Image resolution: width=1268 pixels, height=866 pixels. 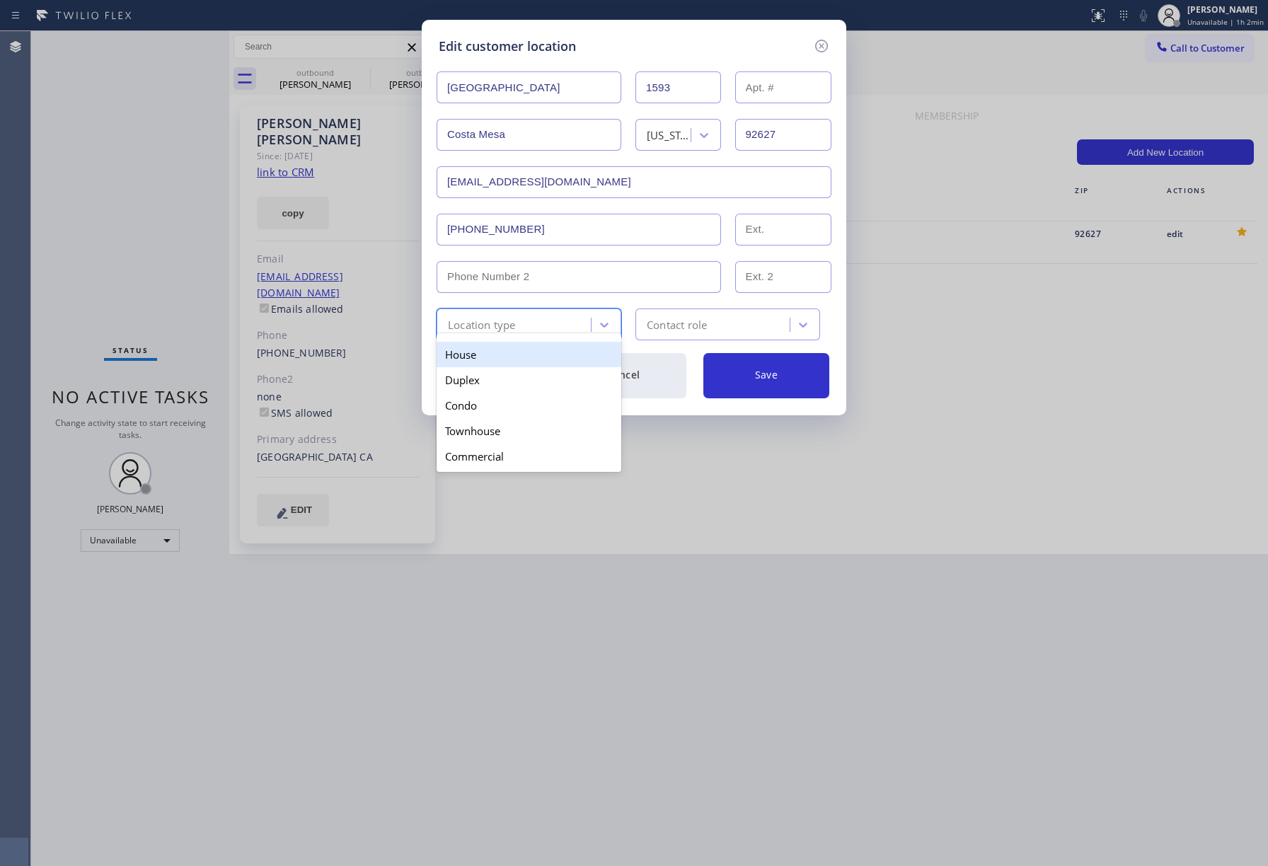 What do you see at coordinates (507, 46) in the screenshot?
I see `h5: Edit customer location` at bounding box center [507, 46].